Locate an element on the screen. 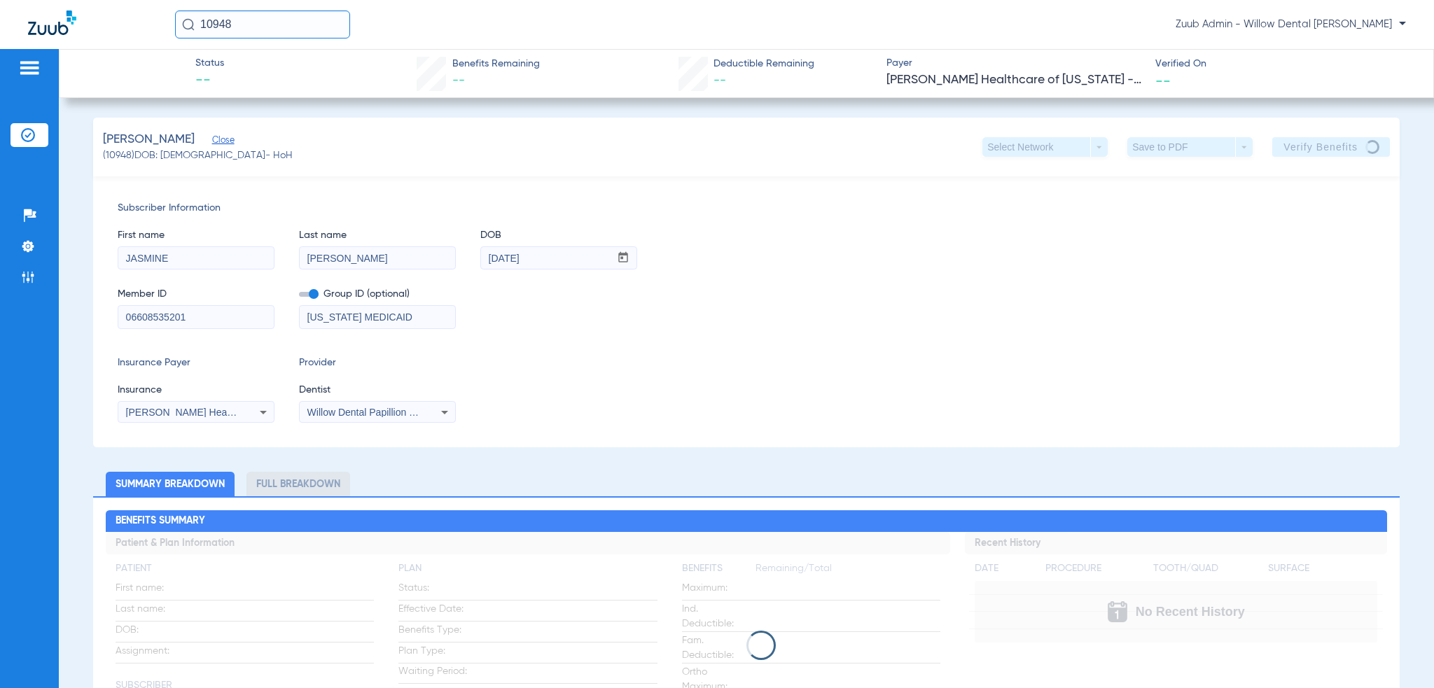  span: Status is located at coordinates (209, 63).